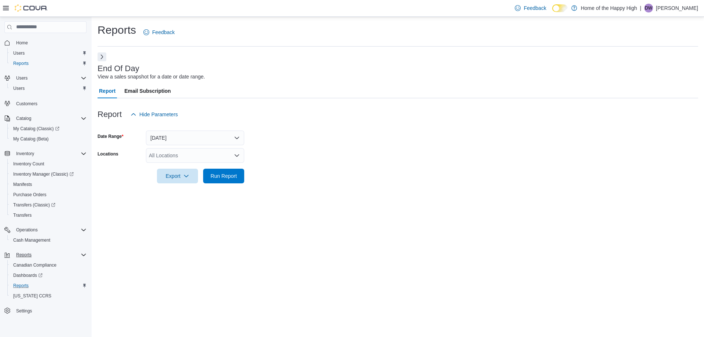 The image size is (704, 337). What do you see at coordinates (48, 240) in the screenshot?
I see `button: Cash Management` at bounding box center [48, 240].